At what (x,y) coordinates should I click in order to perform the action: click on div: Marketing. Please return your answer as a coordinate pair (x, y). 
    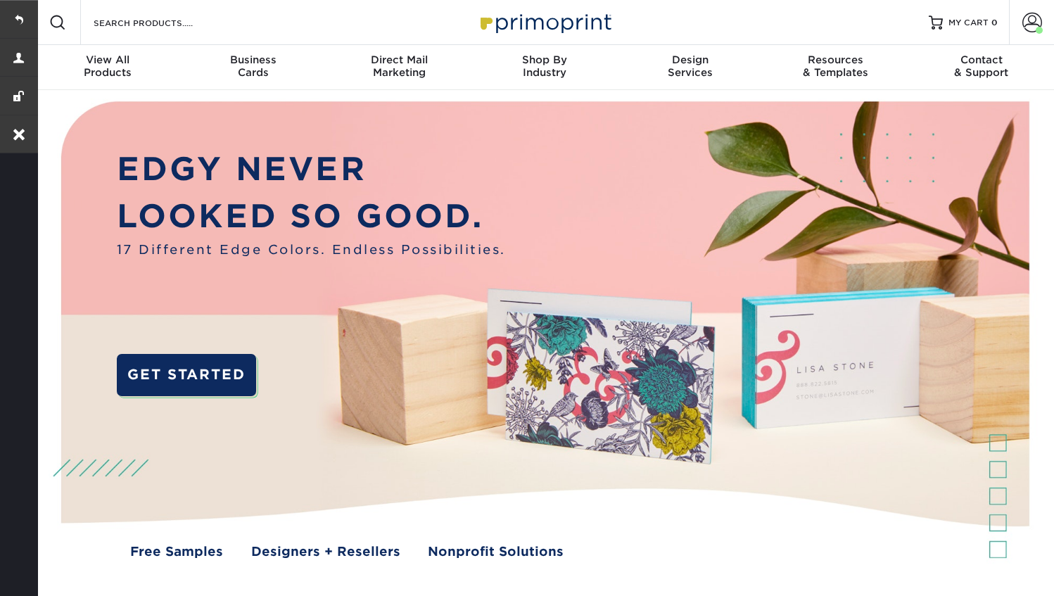
    Looking at the image, I should click on (399, 66).